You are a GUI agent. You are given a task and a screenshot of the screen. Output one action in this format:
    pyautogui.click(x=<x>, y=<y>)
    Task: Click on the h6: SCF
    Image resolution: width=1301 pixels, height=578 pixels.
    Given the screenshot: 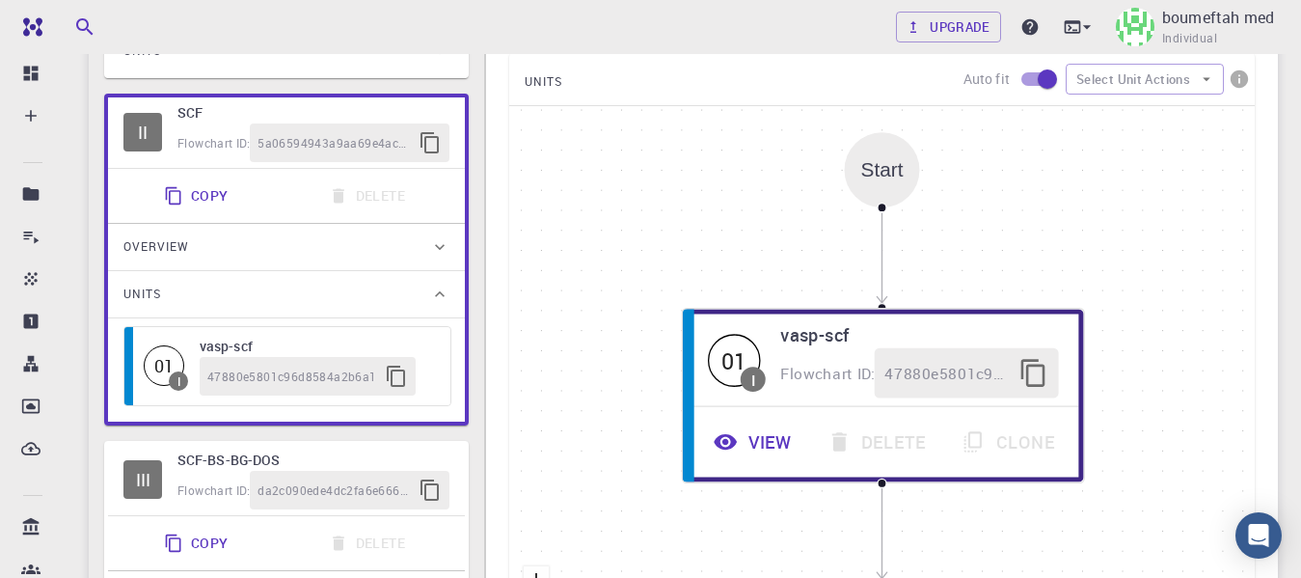 What is the action you would take?
    pyautogui.click(x=313, y=113)
    